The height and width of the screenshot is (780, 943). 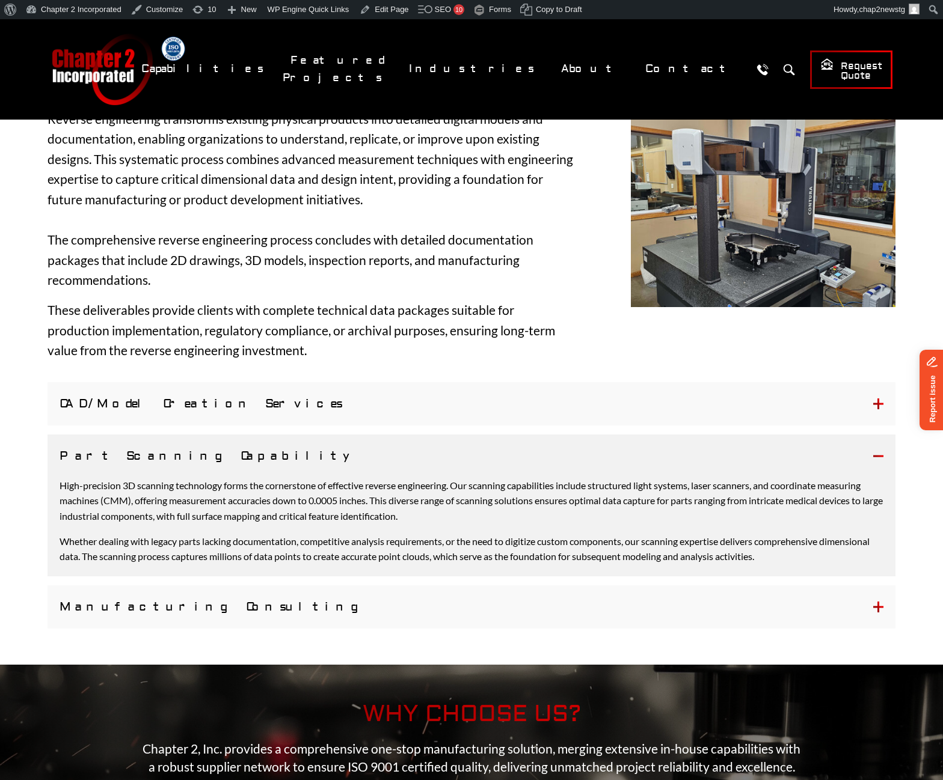 I want to click on button: Manufacturing Consulting, so click(x=471, y=607).